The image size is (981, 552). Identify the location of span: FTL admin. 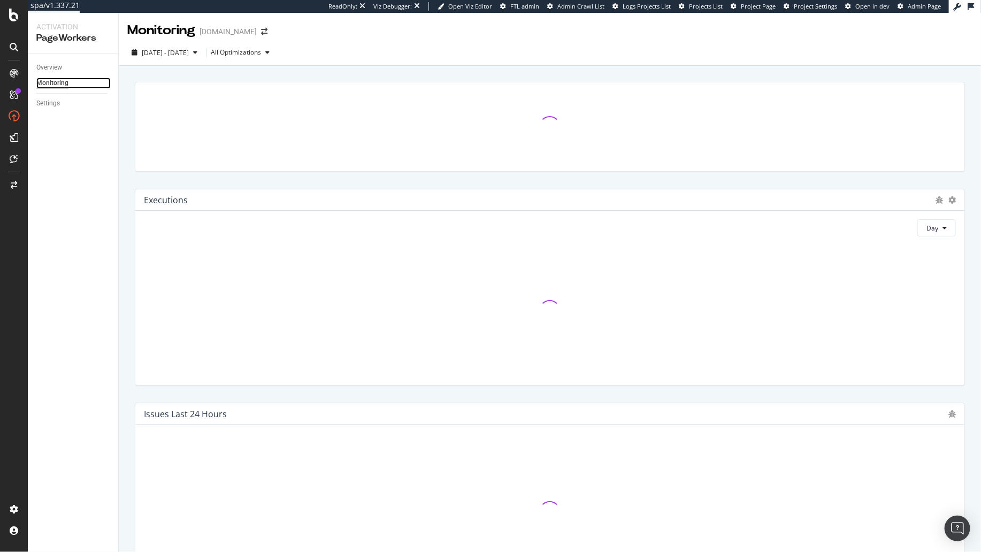
(525, 6).